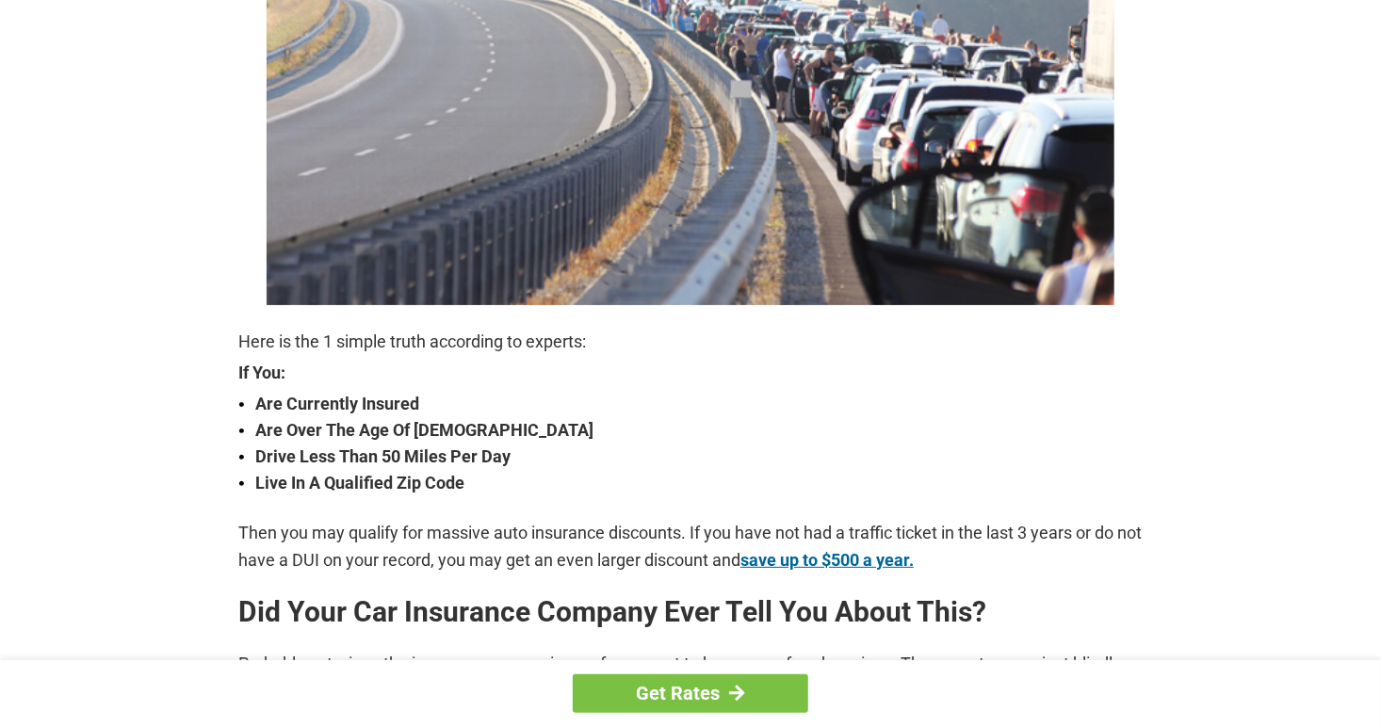  I want to click on h2: Did Your Car Insurance Company Ever Tell You About This?, so click(691, 612).